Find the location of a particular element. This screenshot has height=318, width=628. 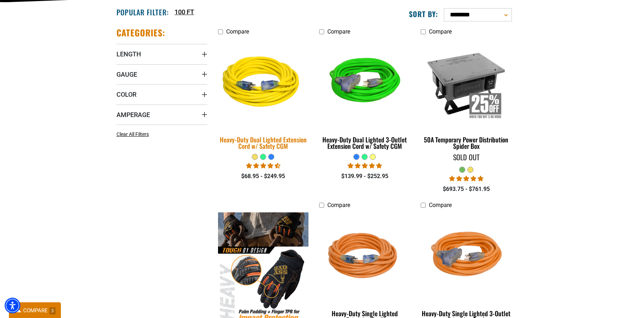

span: Color is located at coordinates (127, 94).